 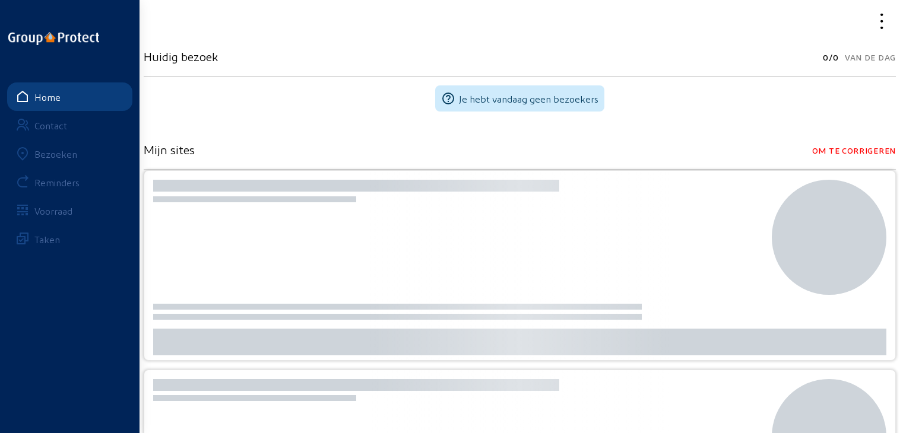 I want to click on img: logo-oneline.png, so click(x=53, y=39).